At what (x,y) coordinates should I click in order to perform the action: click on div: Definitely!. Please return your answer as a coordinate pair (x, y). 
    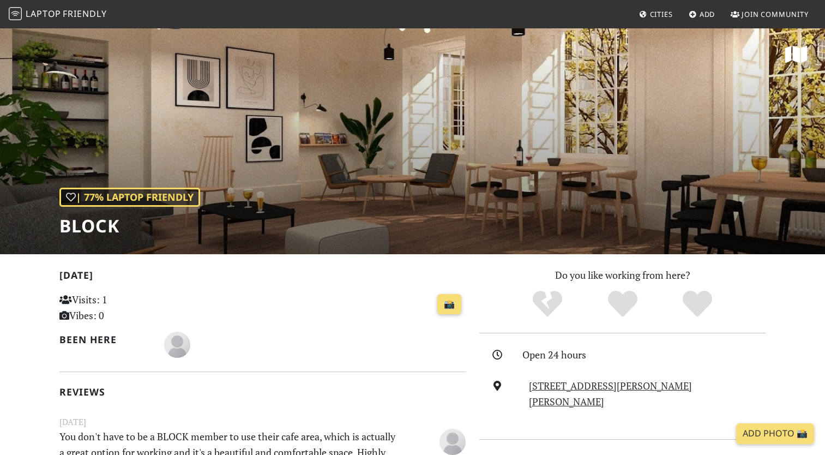
    Looking at the image, I should click on (698, 304).